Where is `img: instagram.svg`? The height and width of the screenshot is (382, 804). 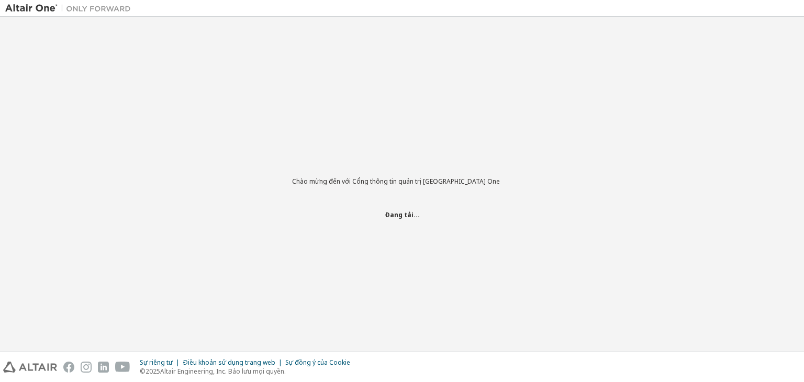
img: instagram.svg is located at coordinates (86, 367).